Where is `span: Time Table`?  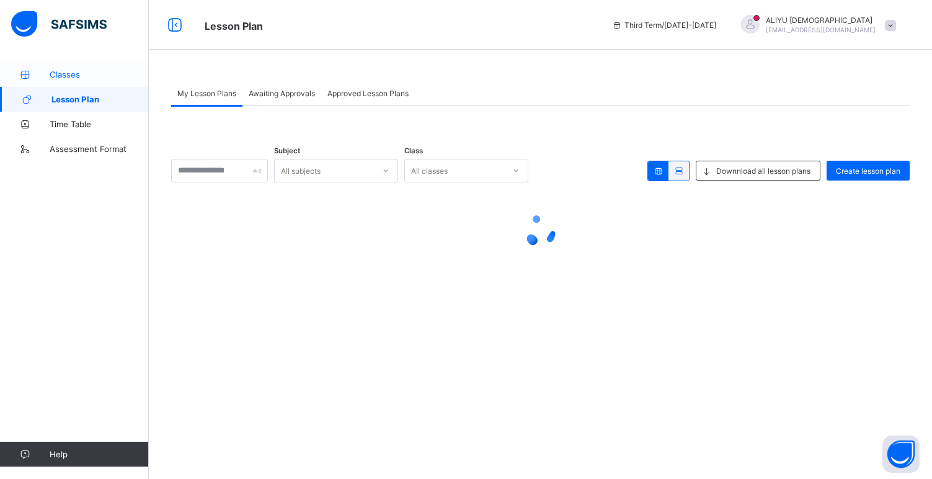
span: Time Table is located at coordinates (99, 124).